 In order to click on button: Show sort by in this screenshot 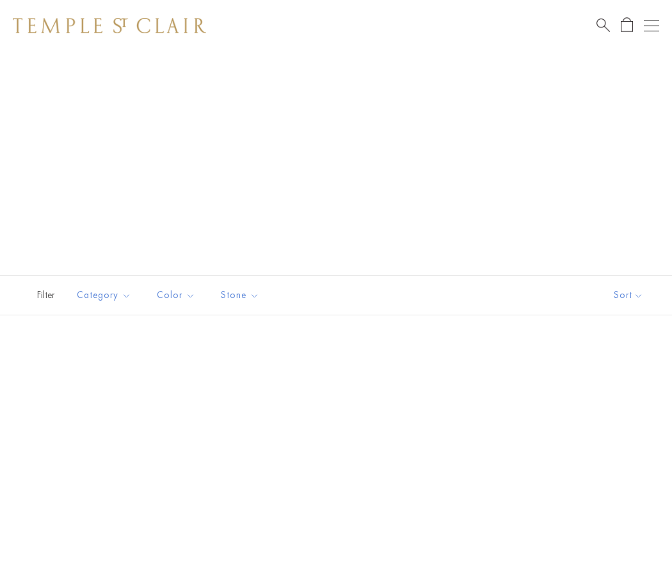, I will do `click(628, 295)`.